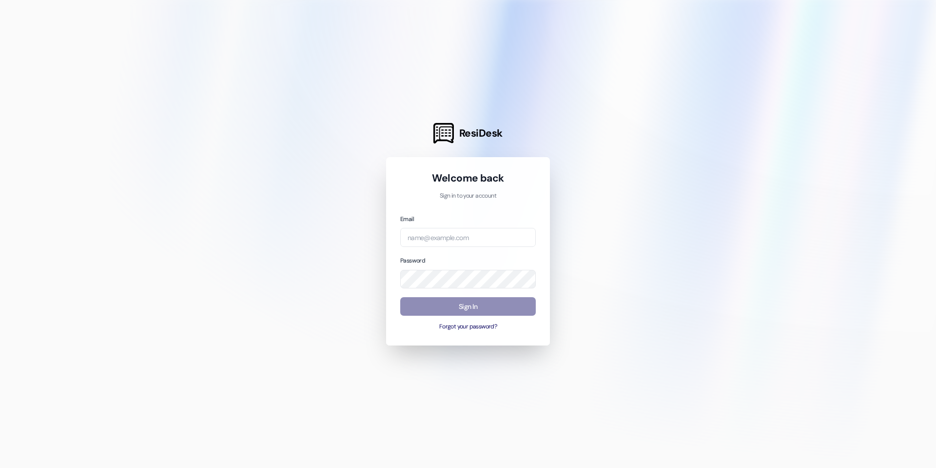  What do you see at coordinates (468, 237) in the screenshot?
I see `input: name@example.com` at bounding box center [468, 237].